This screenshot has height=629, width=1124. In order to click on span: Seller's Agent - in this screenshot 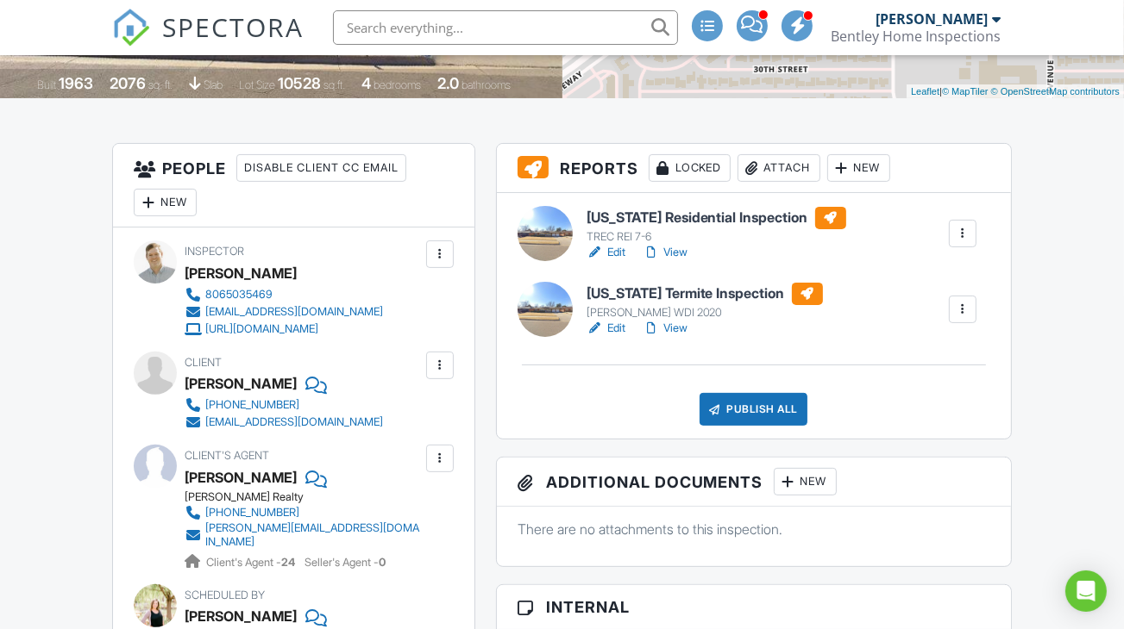, I will do `click(345, 562)`.